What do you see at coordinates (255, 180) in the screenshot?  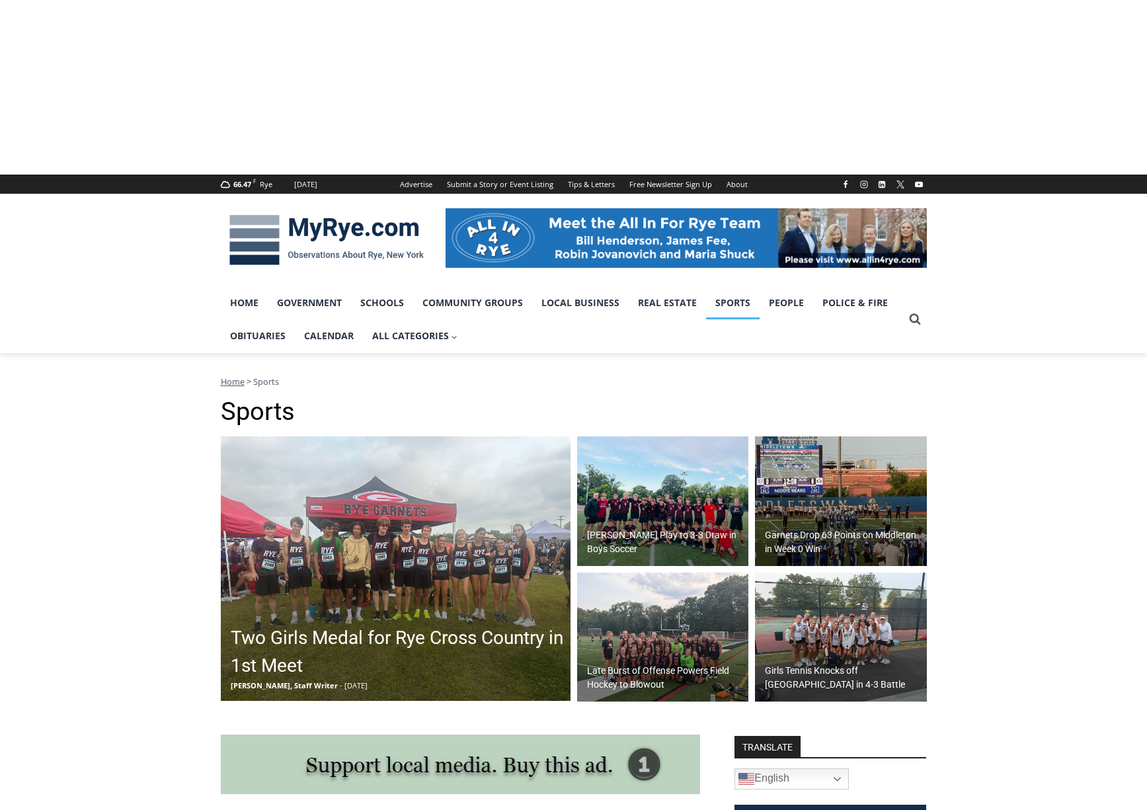 I see `span: F` at bounding box center [255, 180].